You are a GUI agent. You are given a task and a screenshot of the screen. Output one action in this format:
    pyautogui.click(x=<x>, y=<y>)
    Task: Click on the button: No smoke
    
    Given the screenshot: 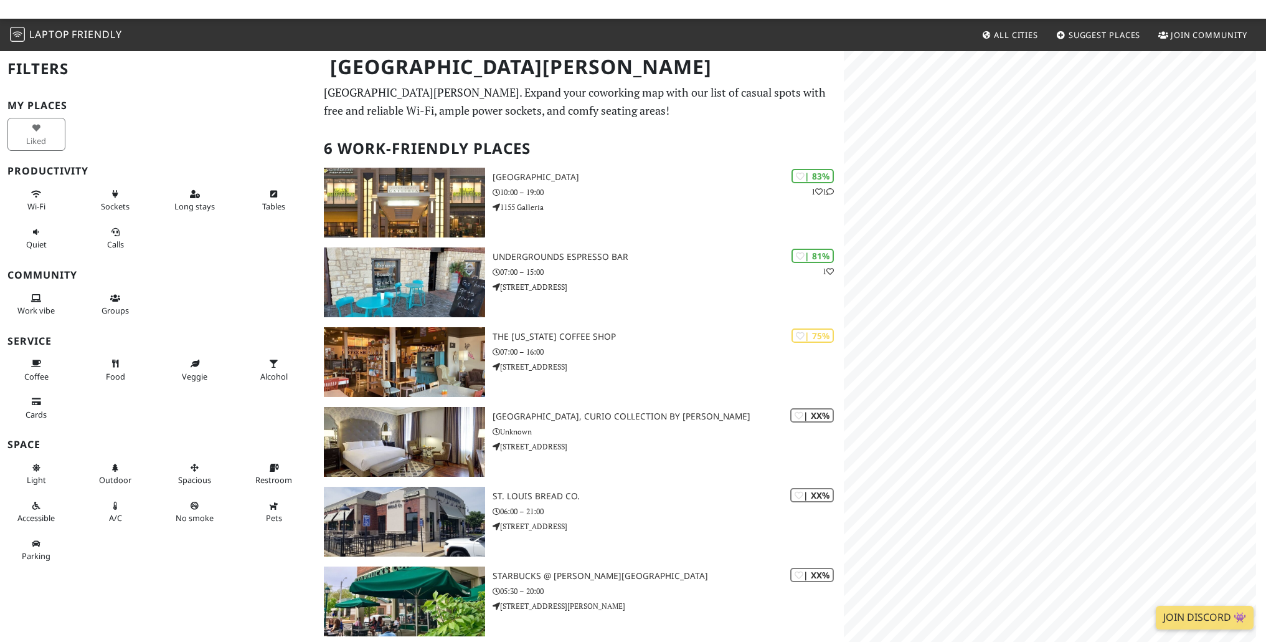 What is the action you would take?
    pyautogui.click(x=194, y=511)
    